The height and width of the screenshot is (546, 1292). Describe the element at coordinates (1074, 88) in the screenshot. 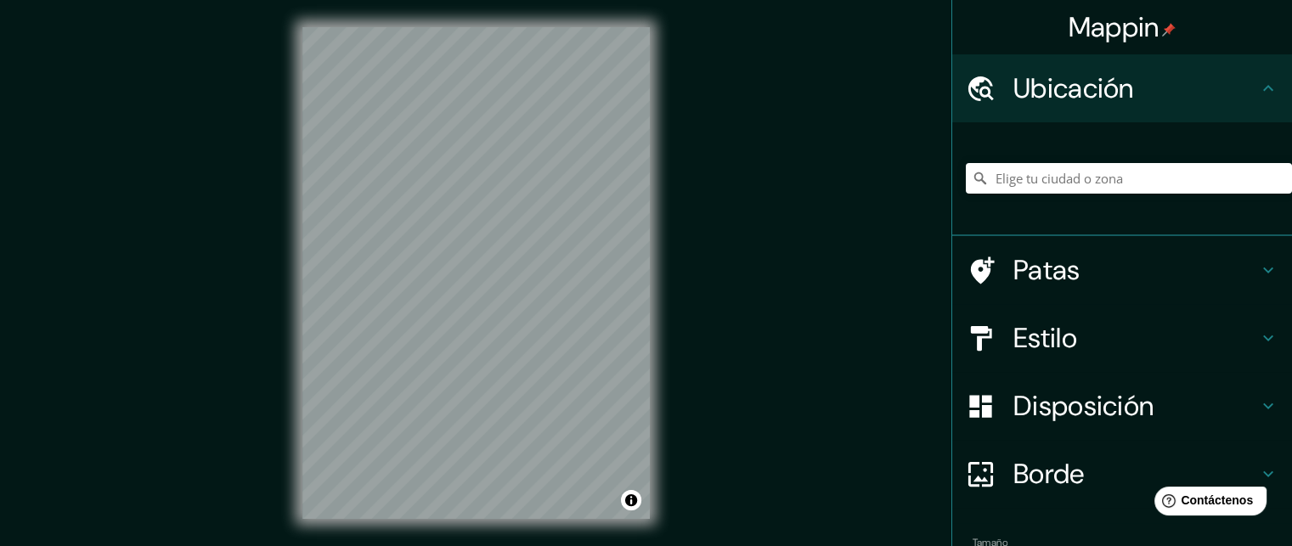

I see `font: Ubicación` at that location.